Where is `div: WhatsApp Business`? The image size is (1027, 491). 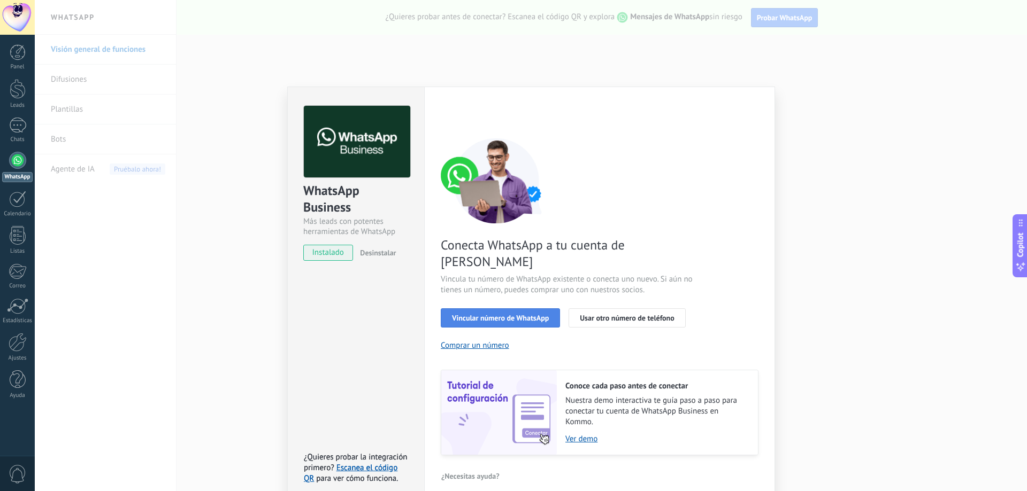 div: WhatsApp Business is located at coordinates (356, 199).